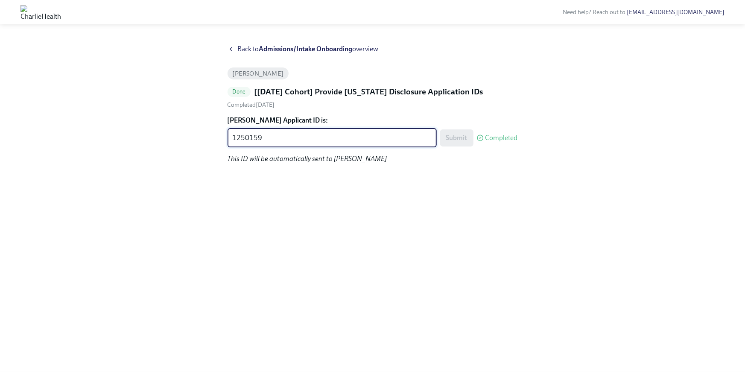  Describe the element at coordinates (41, 12) in the screenshot. I see `img: CharlieHealth` at that location.